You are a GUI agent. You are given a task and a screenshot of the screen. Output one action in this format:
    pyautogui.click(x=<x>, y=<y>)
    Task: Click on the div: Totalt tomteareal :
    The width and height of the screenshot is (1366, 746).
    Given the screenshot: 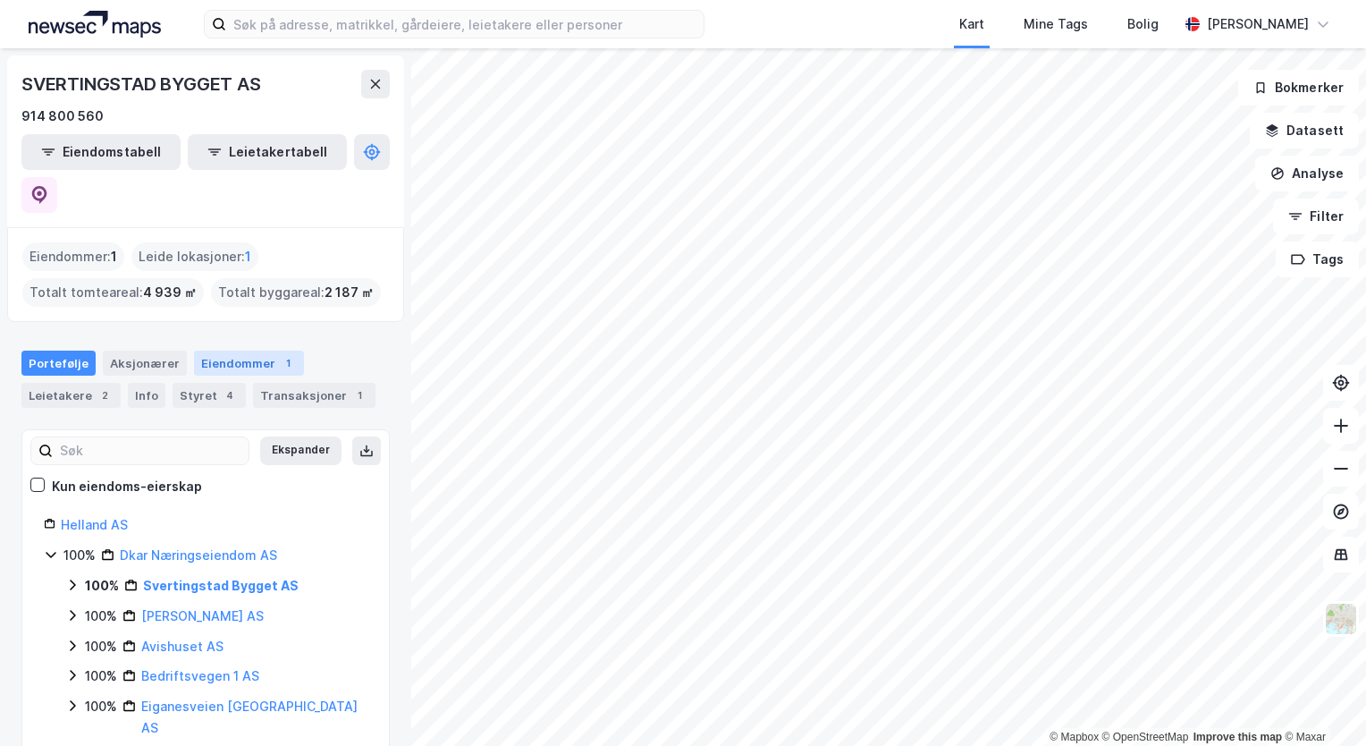 What is the action you would take?
    pyautogui.click(x=113, y=292)
    